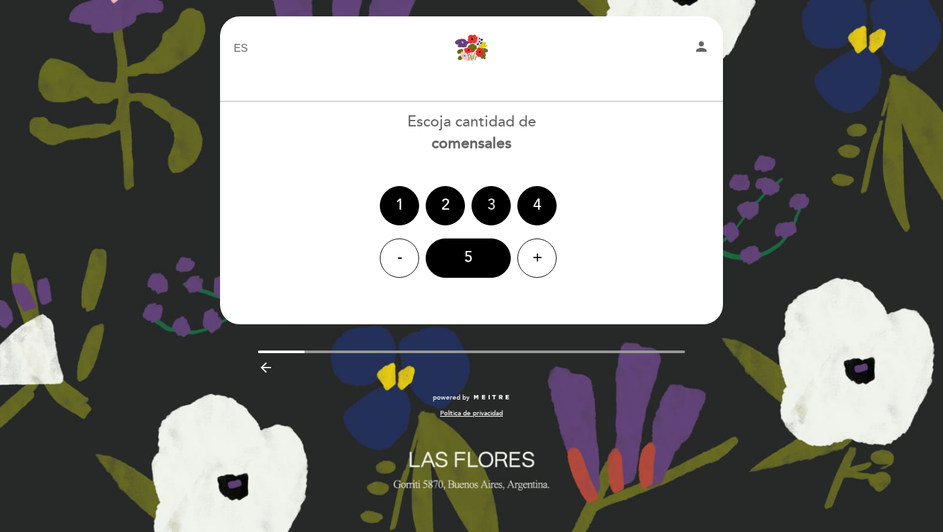 The height and width of the screenshot is (532, 943). What do you see at coordinates (266, 367) in the screenshot?
I see `i: arrow_backward` at bounding box center [266, 367].